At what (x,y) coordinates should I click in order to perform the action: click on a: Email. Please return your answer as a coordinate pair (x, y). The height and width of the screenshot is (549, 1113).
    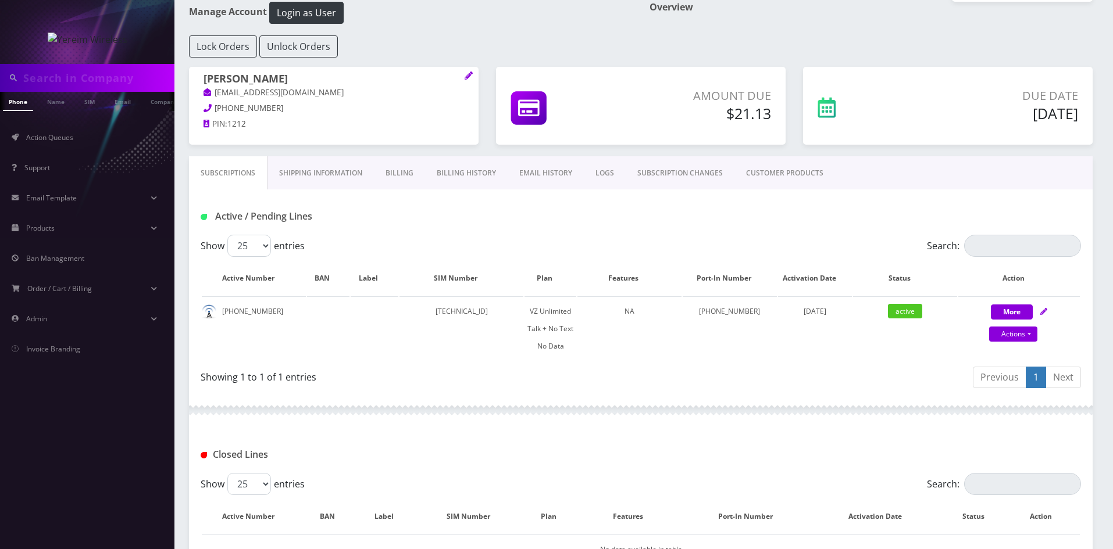
    Looking at the image, I should click on (123, 101).